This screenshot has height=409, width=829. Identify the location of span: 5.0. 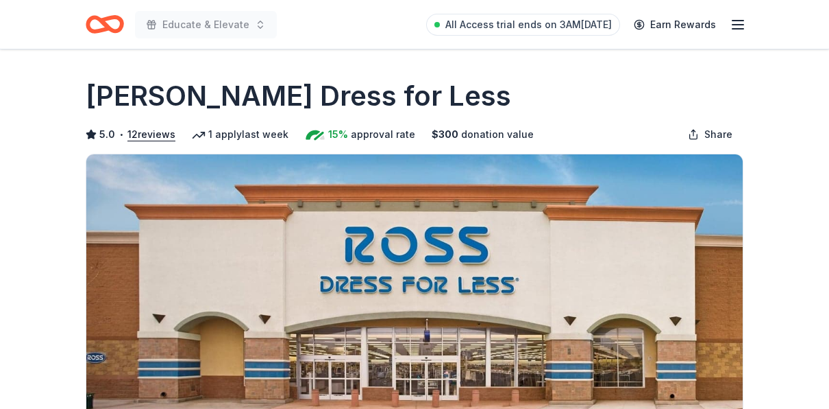
(107, 134).